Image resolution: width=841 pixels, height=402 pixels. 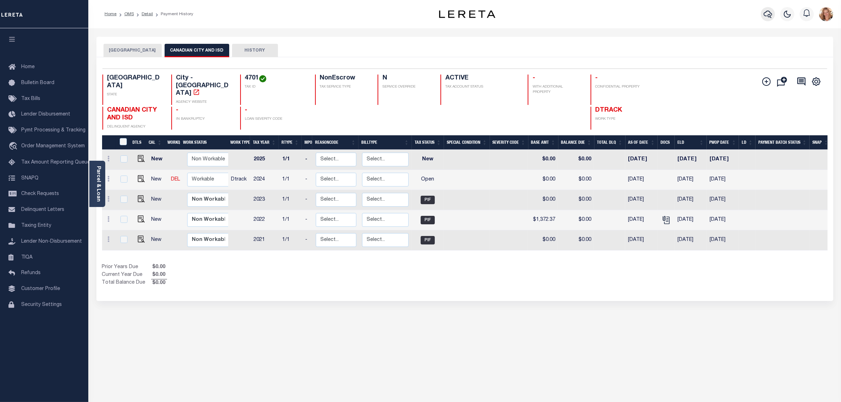 What do you see at coordinates (407, 87) in the screenshot?
I see `p: SERVICE OVERRIDE` at bounding box center [407, 87].